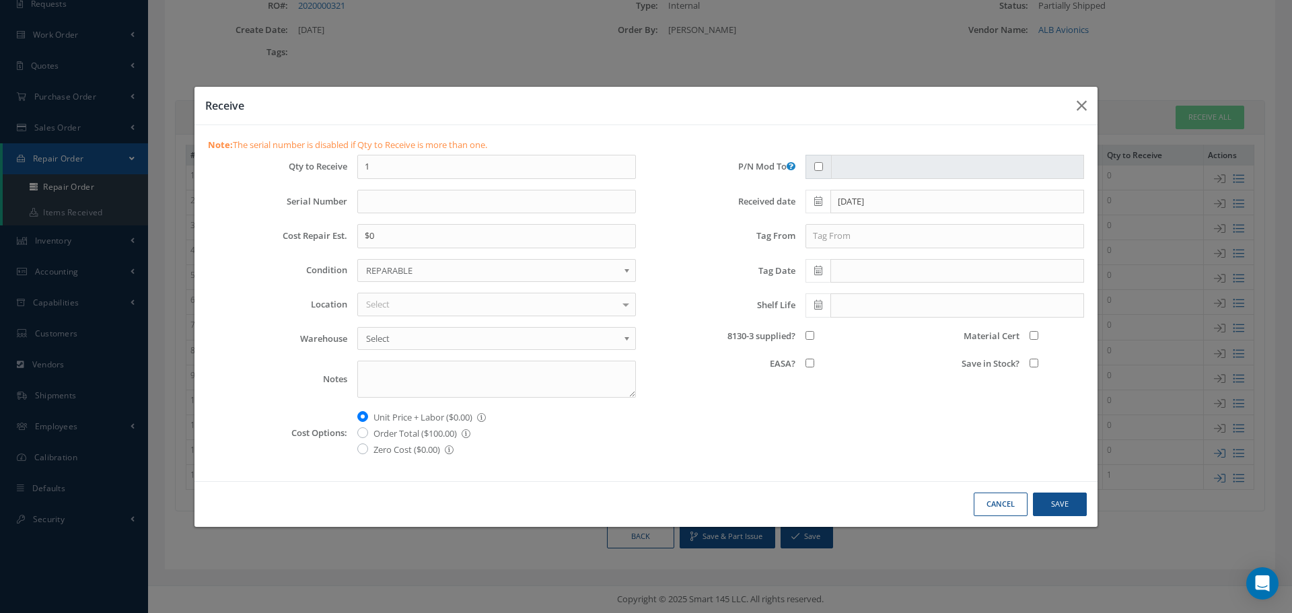  I want to click on label: Condition, so click(273, 270).